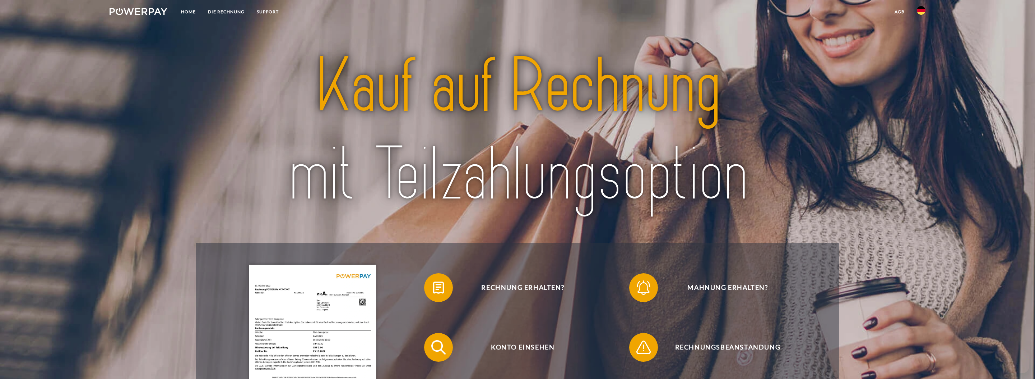 The image size is (1035, 379). Describe the element at coordinates (723, 287) in the screenshot. I see `button: Mahnung erhalten?` at that location.